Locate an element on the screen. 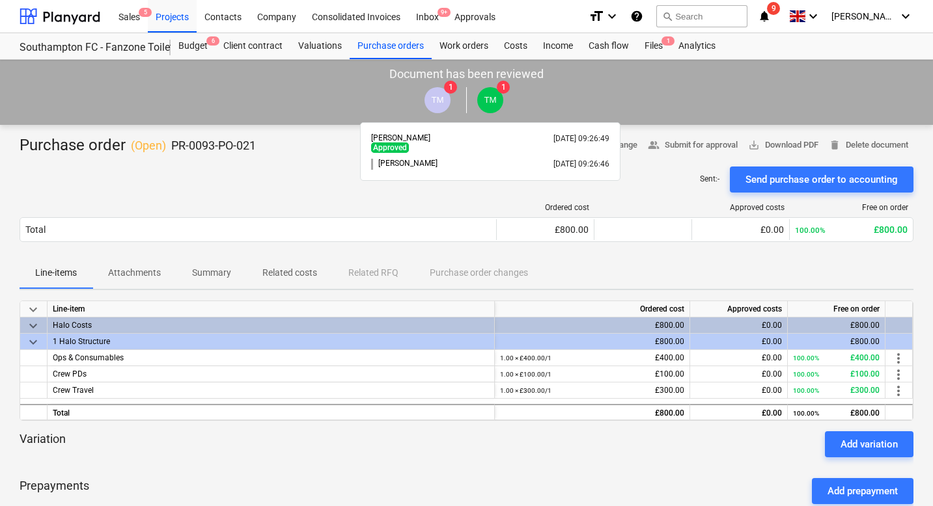 The image size is (933, 506). span: delete is located at coordinates (834, 145).